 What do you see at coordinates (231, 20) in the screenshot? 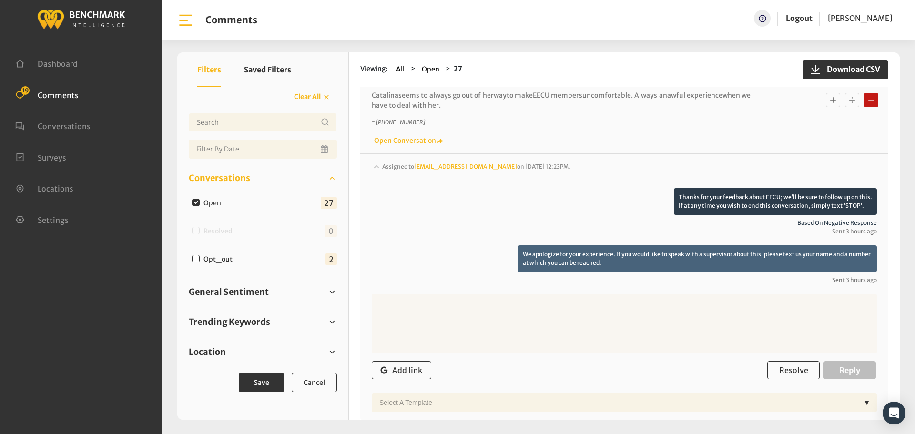
I see `h1: Comments` at bounding box center [231, 20].